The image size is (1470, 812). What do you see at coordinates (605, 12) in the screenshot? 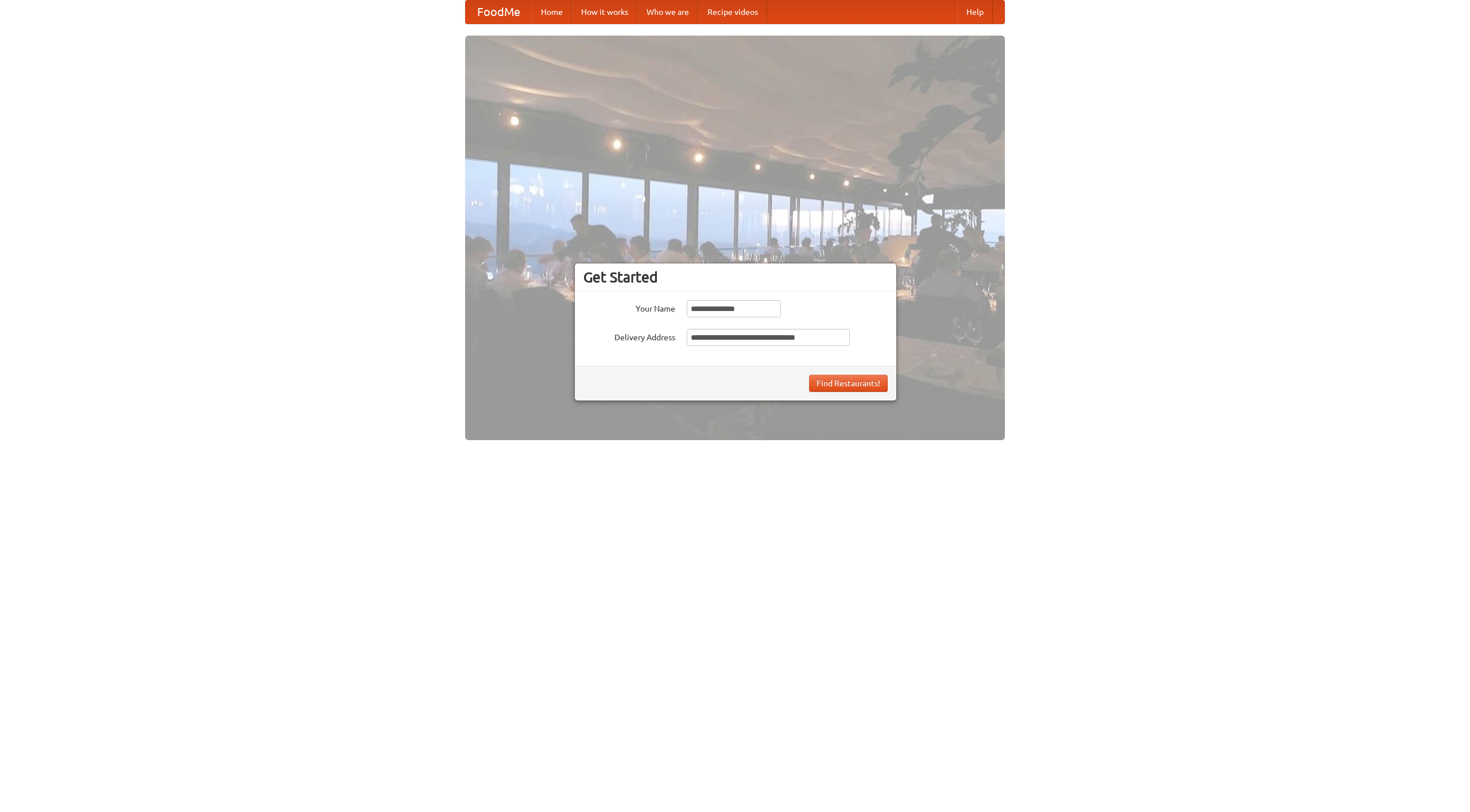
I see `a: How it works` at bounding box center [605, 12].